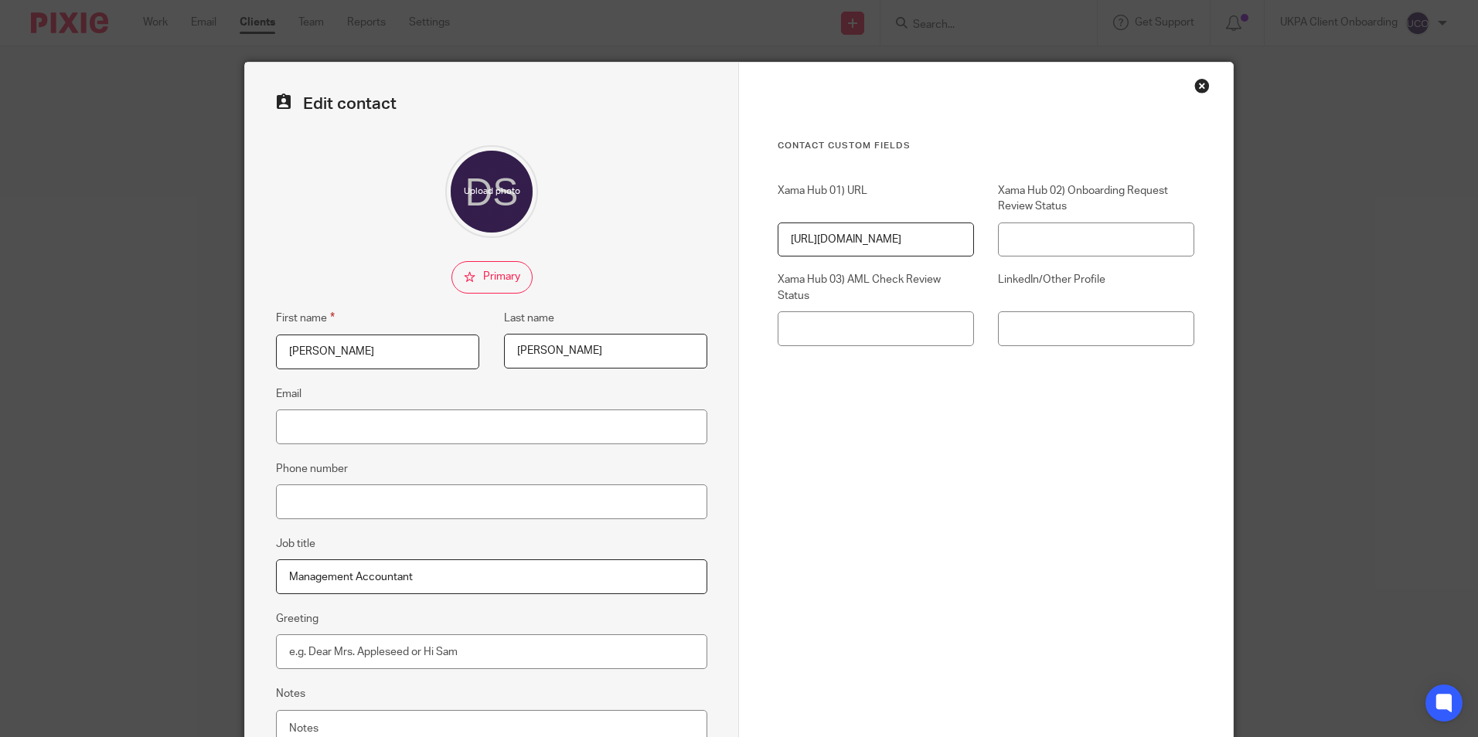 The image size is (1478, 737). Describe the element at coordinates (492, 104) in the screenshot. I see `h2: Edit contact` at that location.